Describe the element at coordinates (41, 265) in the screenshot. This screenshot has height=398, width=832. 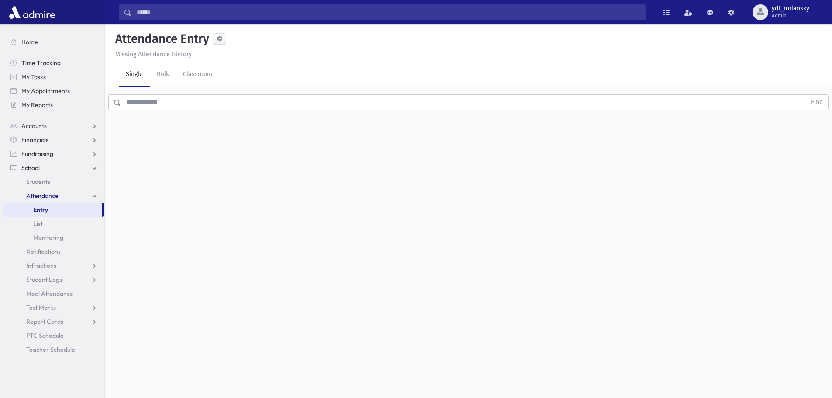
I see `span: Infractions` at that location.